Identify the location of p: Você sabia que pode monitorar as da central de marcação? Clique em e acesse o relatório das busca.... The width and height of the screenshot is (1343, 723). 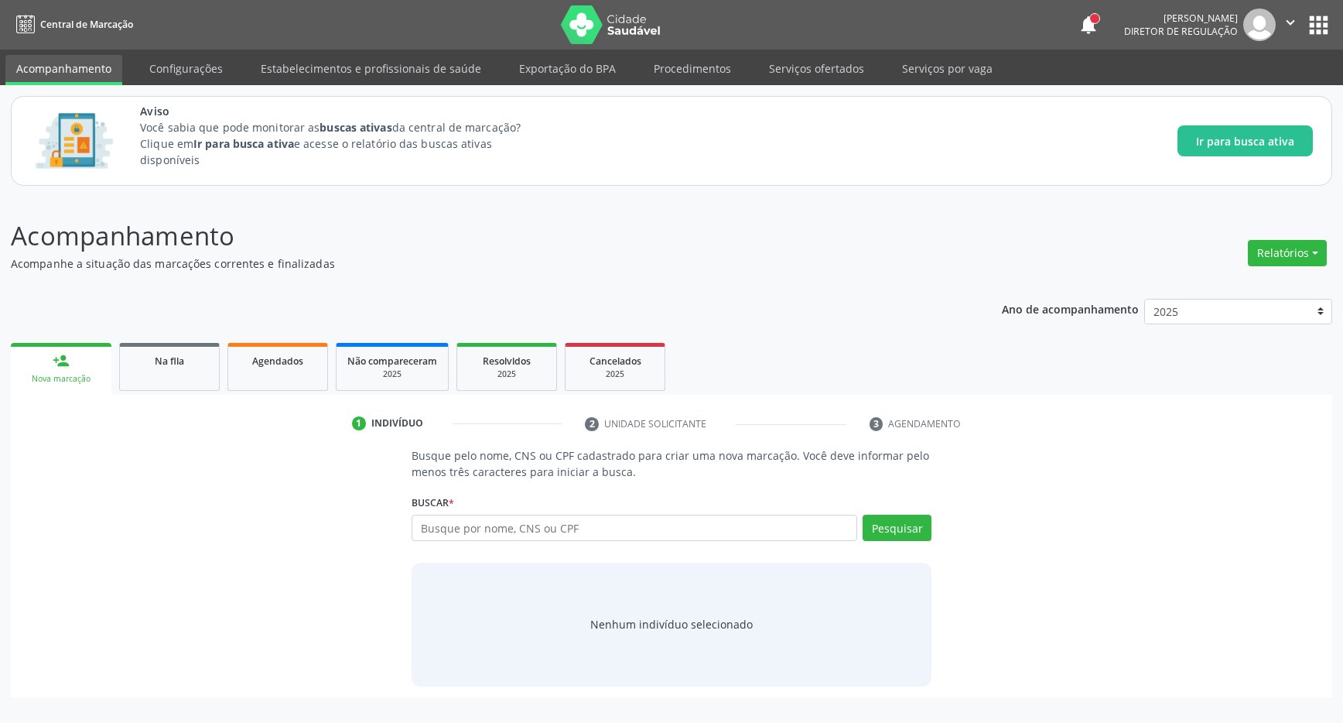
(344, 143).